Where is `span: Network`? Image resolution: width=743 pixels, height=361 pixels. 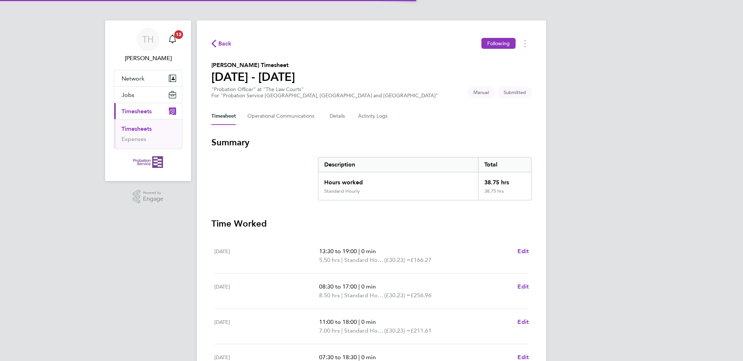 span: Network is located at coordinates (133, 78).